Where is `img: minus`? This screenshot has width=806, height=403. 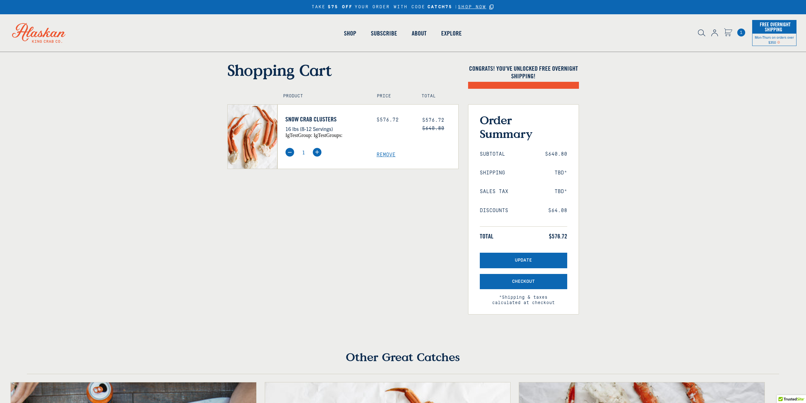
img: minus is located at coordinates (290, 152).